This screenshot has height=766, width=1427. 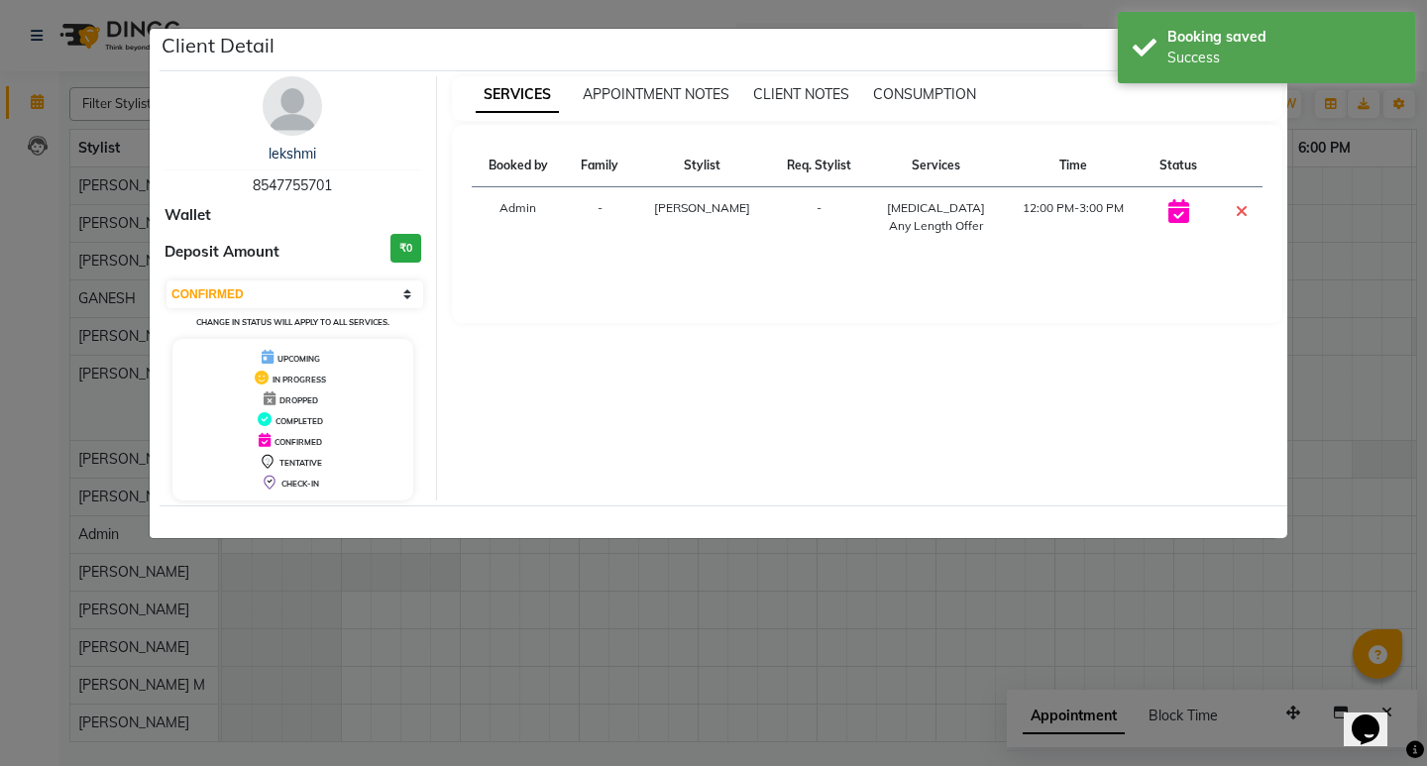 What do you see at coordinates (936, 166) in the screenshot?
I see `th: Services` at bounding box center [936, 166].